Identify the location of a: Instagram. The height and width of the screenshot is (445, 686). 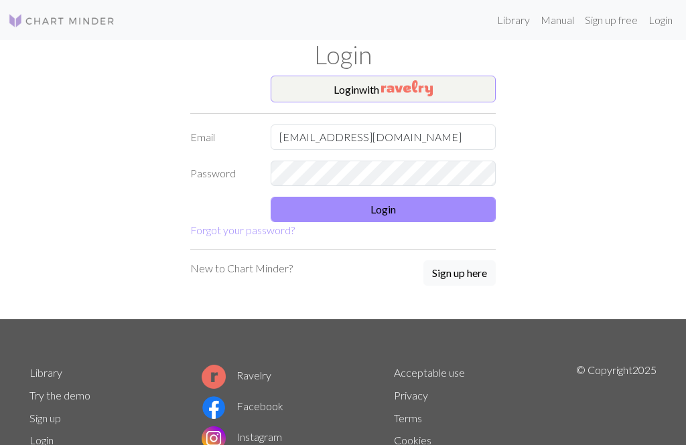
(242, 437).